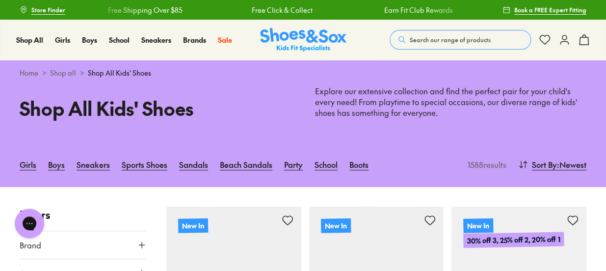  I want to click on button: Brand, so click(83, 245).